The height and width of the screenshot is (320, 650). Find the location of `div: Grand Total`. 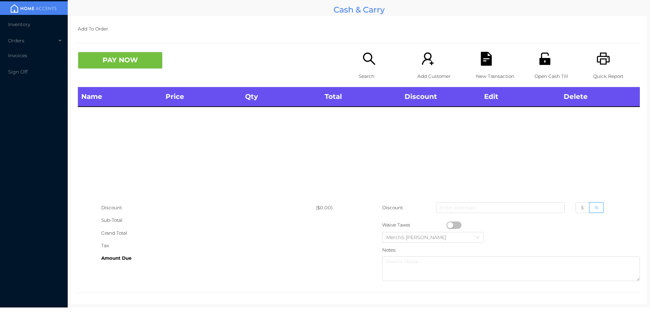

div: Grand Total is located at coordinates (208, 233).